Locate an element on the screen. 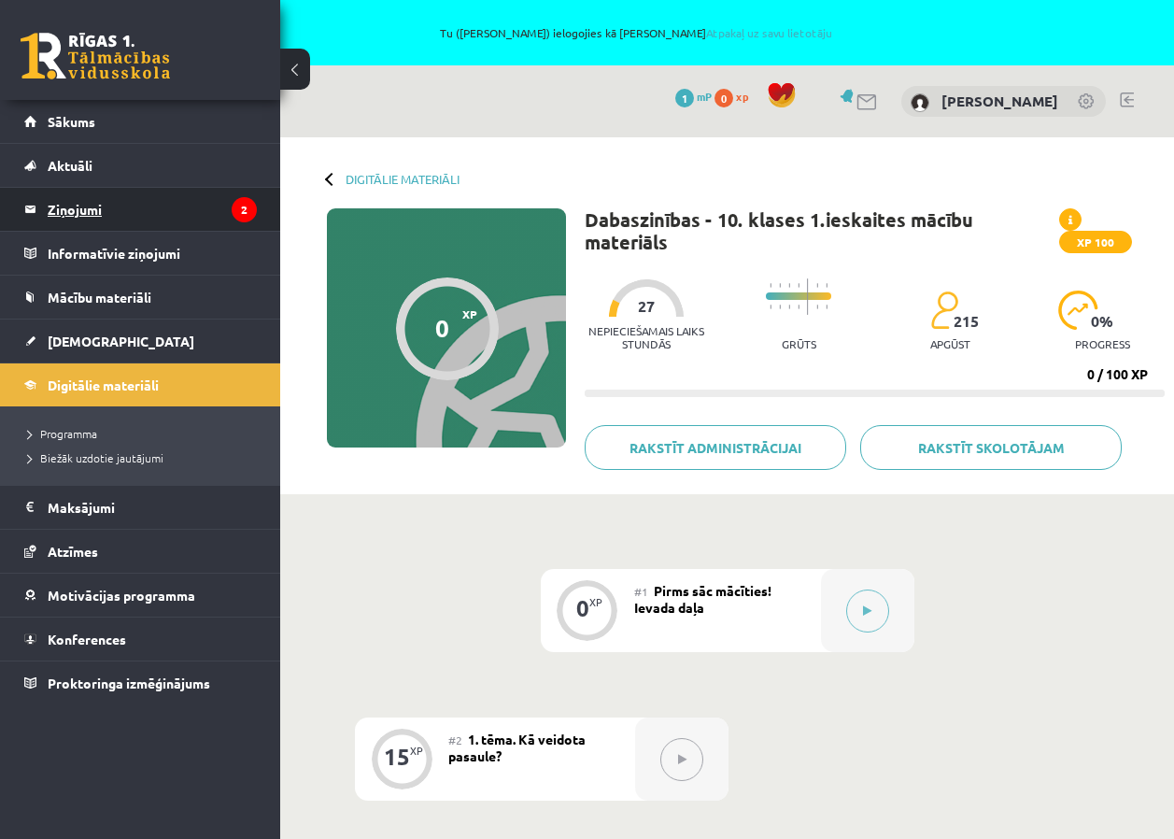 The image size is (1174, 839). p: apgūst is located at coordinates (950, 344).